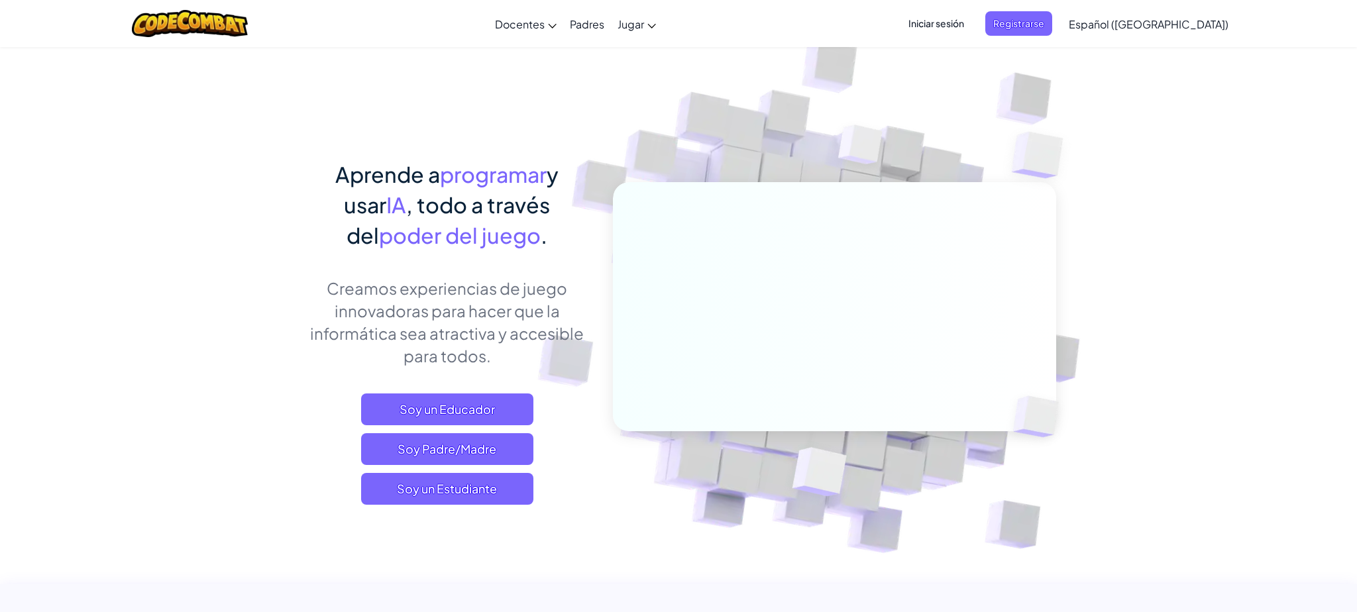 This screenshot has width=1357, height=612. I want to click on button: Registrarse, so click(1018, 23).